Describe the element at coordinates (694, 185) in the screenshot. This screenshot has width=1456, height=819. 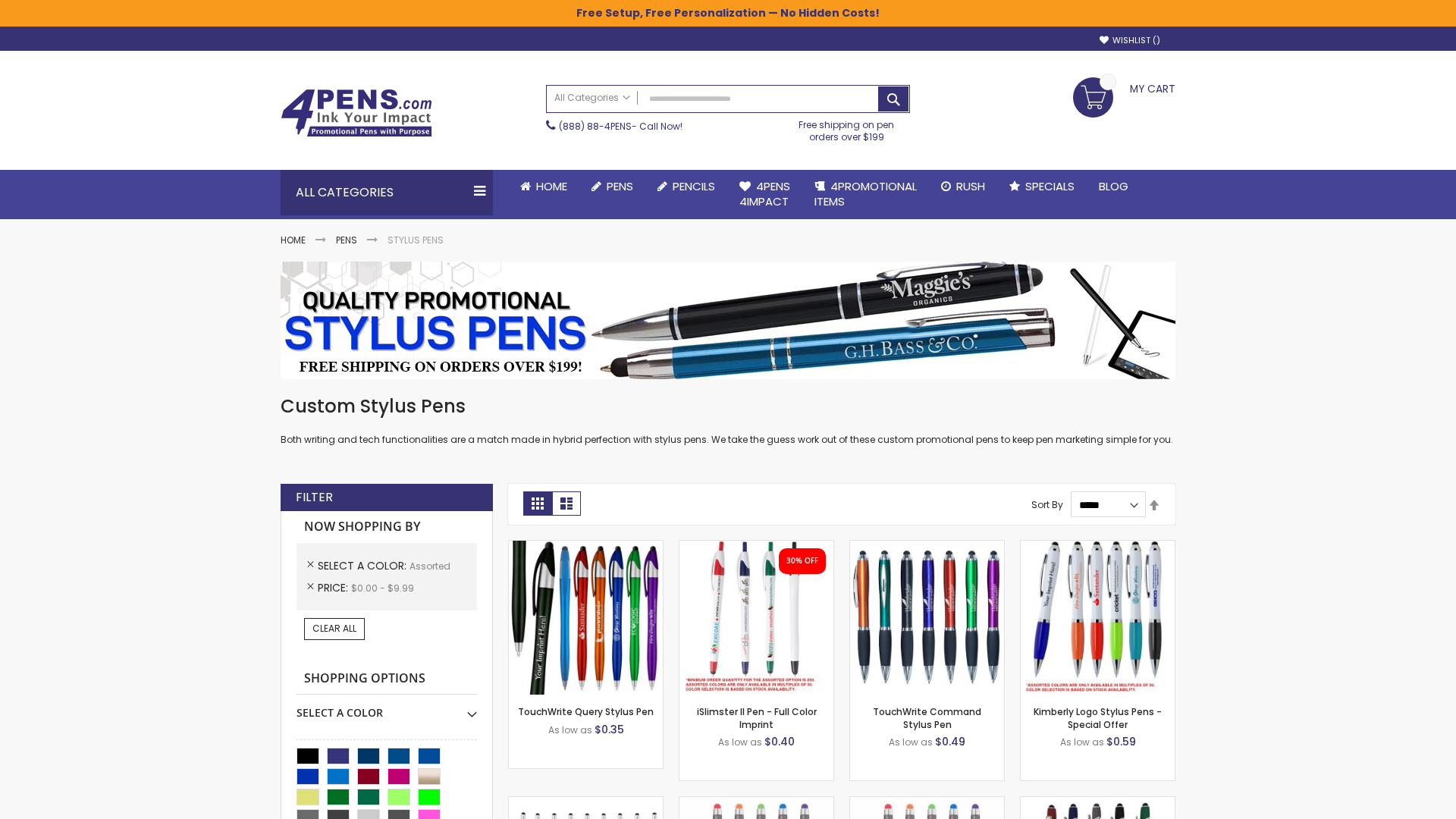
I see `span: Pencils` at that location.